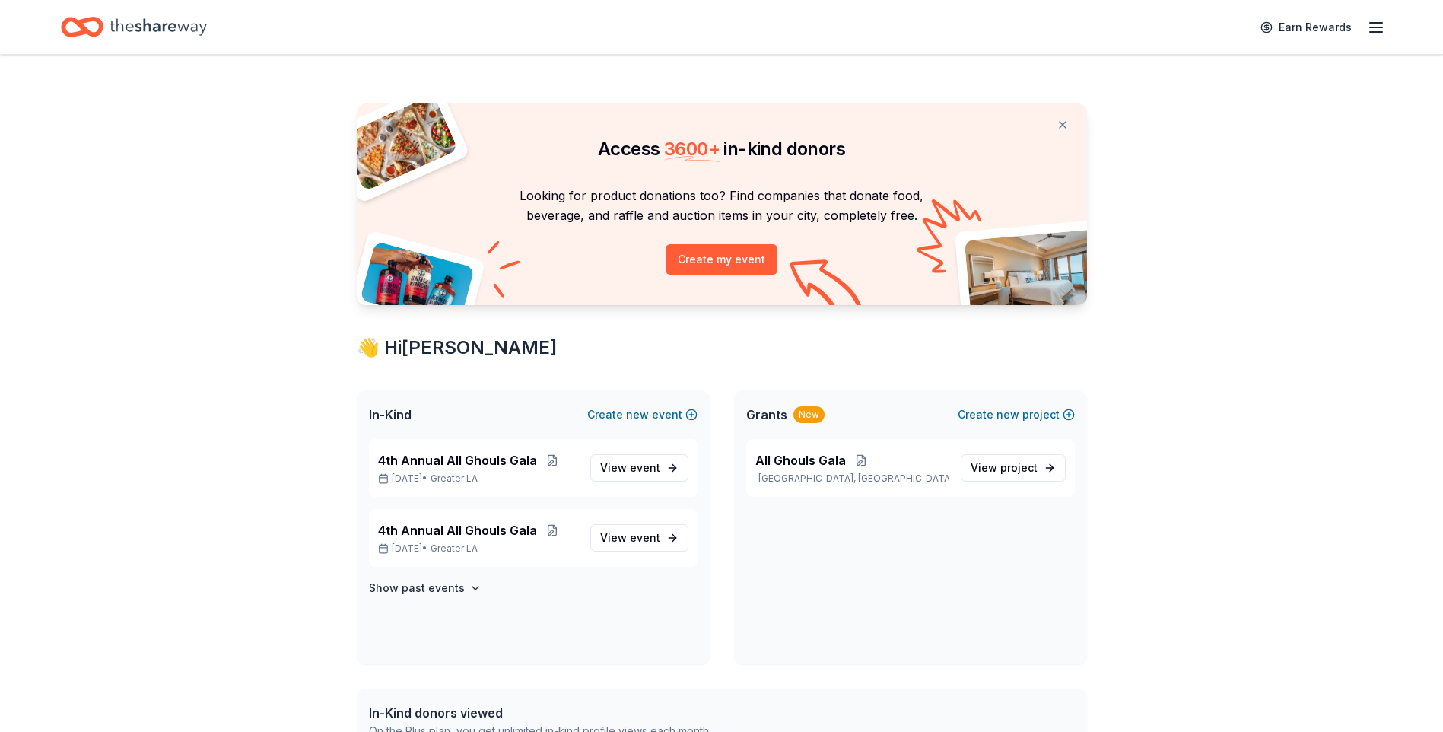 Image resolution: width=1443 pixels, height=732 pixels. Describe the element at coordinates (1016, 415) in the screenshot. I see `button: Createnewproject` at that location.